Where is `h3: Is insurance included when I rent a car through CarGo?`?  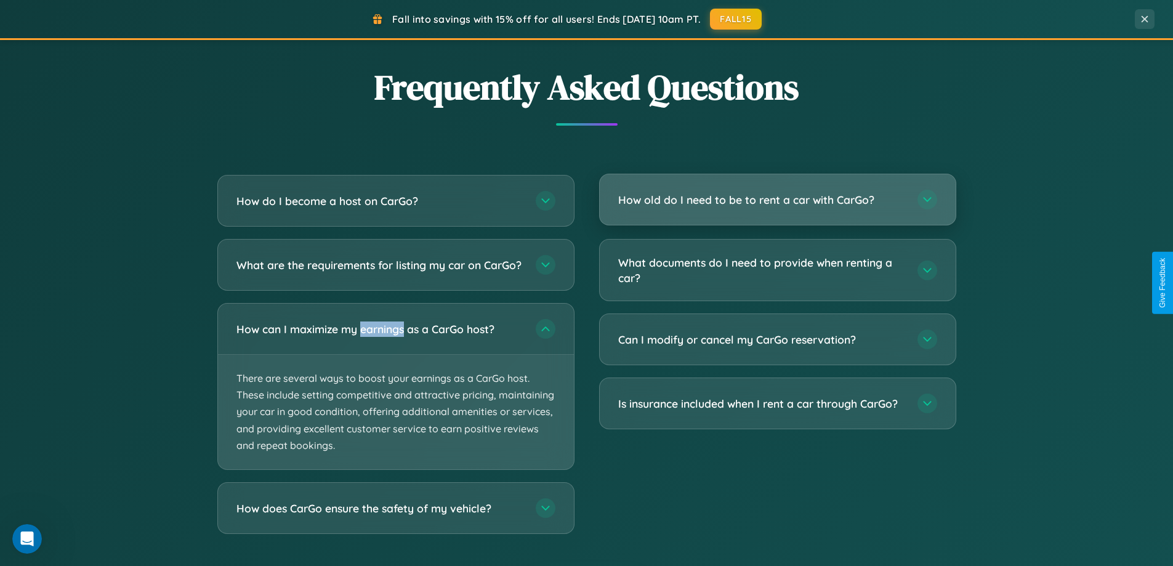 h3: Is insurance included when I rent a car through CarGo? is located at coordinates (761, 403).